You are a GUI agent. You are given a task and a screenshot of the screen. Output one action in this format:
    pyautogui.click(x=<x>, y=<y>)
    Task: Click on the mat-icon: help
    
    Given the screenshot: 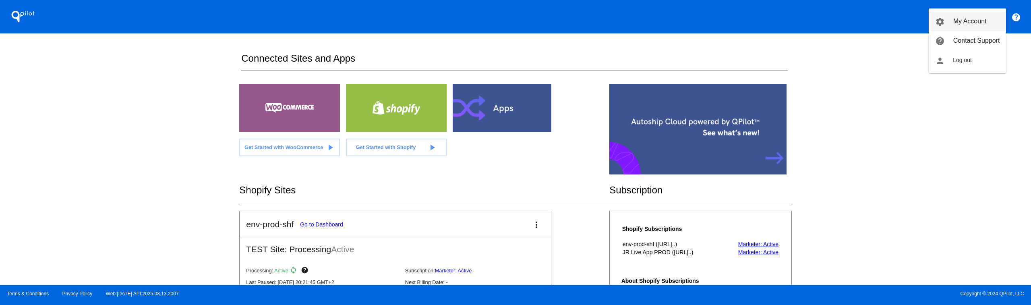 What is the action you would take?
    pyautogui.click(x=940, y=41)
    